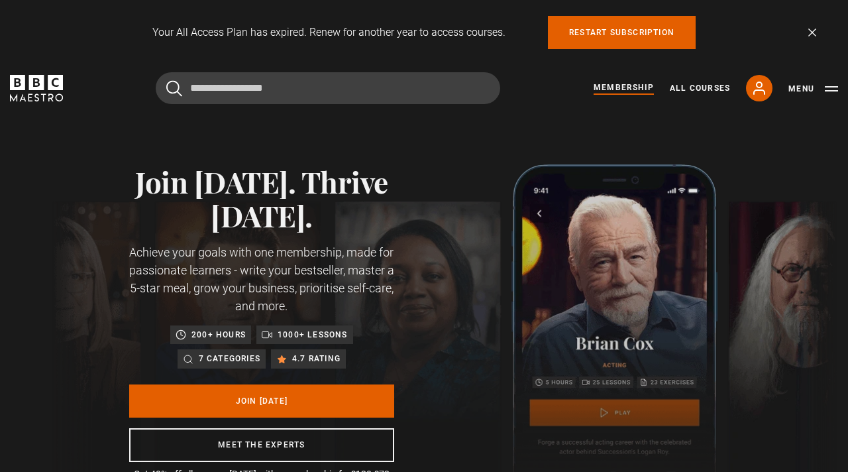 The width and height of the screenshot is (848, 472). I want to click on p: Achieve your goals with one membership, made for passionate learners - write your bestseller, mas..., so click(262, 279).